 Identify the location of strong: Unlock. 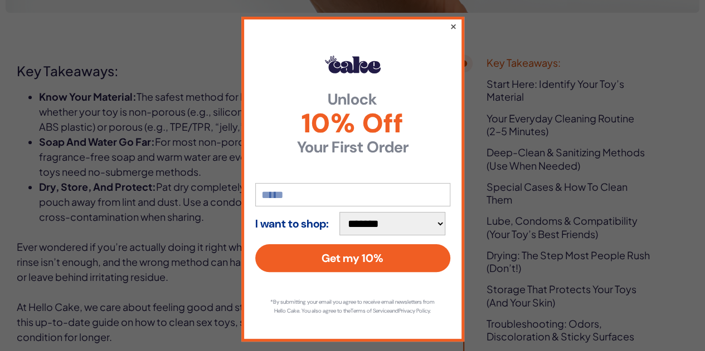
(353, 100).